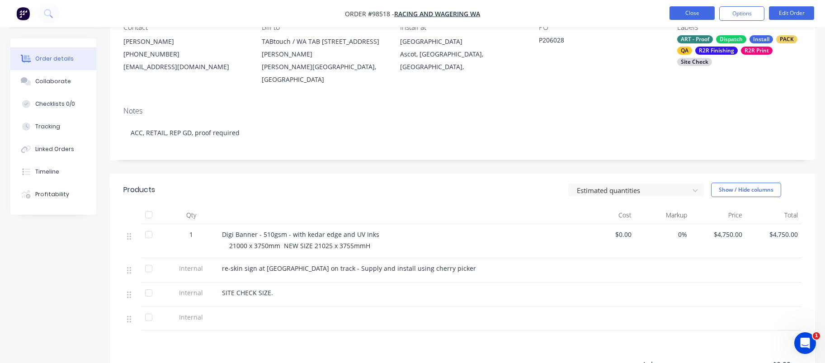 This screenshot has height=363, width=825. What do you see at coordinates (662, 234) in the screenshot?
I see `span: 0%` at bounding box center [662, 234].